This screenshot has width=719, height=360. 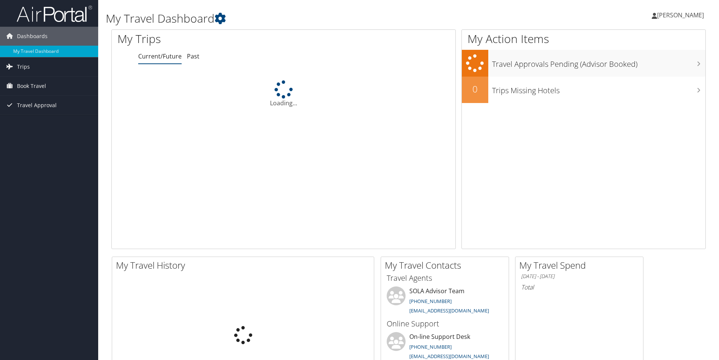 I want to click on div: Loading..., so click(x=284, y=94).